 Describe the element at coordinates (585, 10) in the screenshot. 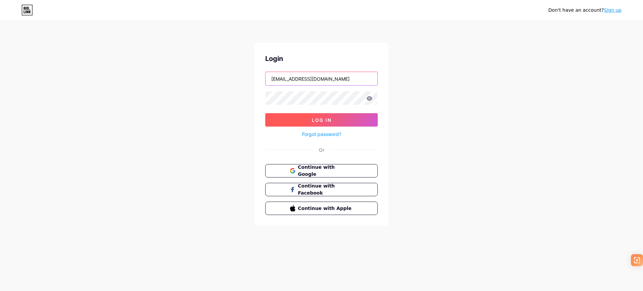

I see `div: Don't have an account?` at that location.